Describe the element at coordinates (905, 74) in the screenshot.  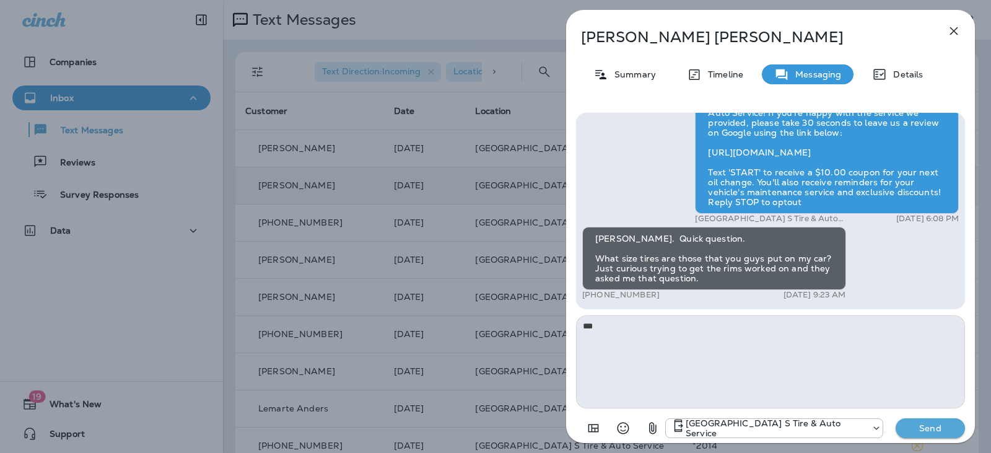
I see `p: Details` at that location.